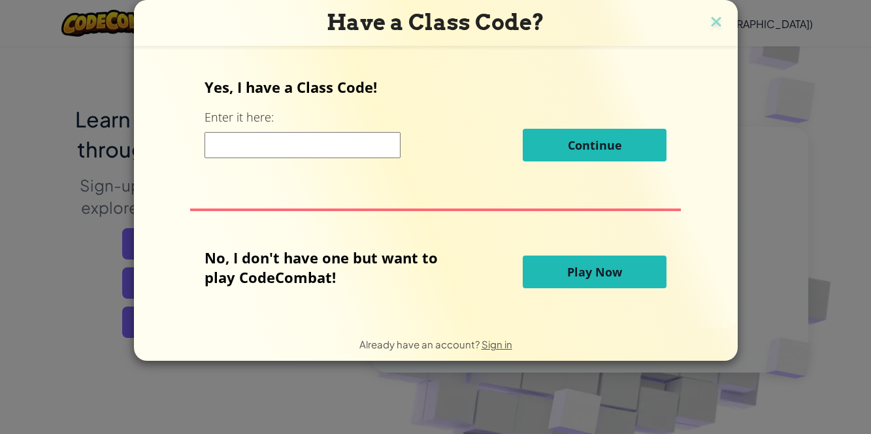 The image size is (871, 434). Describe the element at coordinates (497, 344) in the screenshot. I see `span: Sign in` at that location.